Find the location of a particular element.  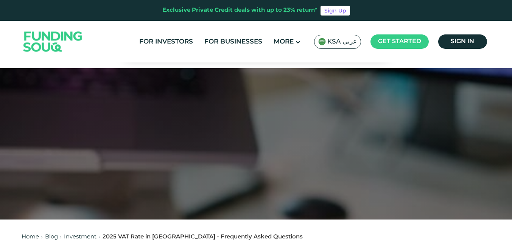

a: Sign Up is located at coordinates (335, 11).